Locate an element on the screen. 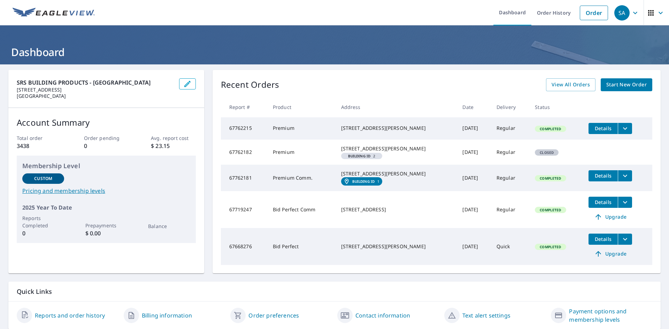  p: Total order is located at coordinates (39, 138).